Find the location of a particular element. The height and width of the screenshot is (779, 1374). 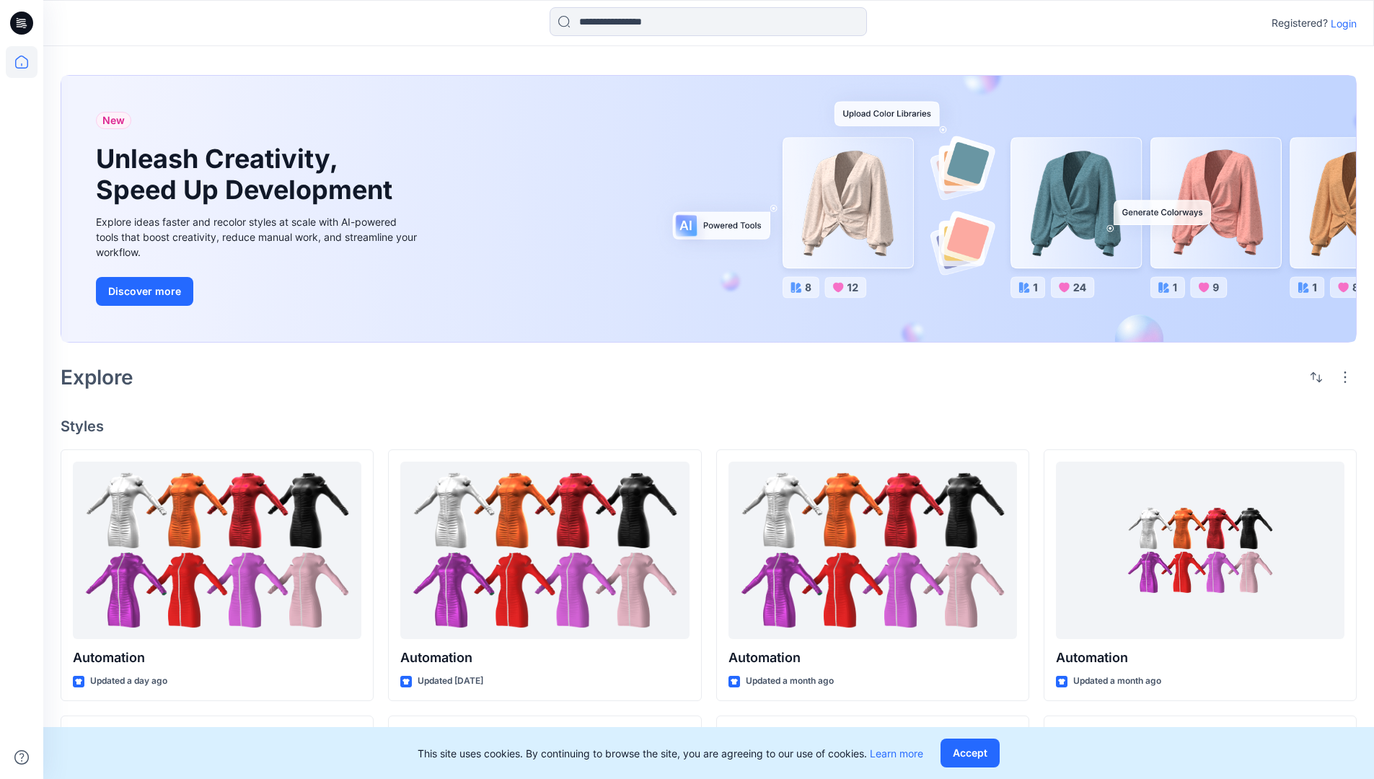

p: Login is located at coordinates (1343, 23).